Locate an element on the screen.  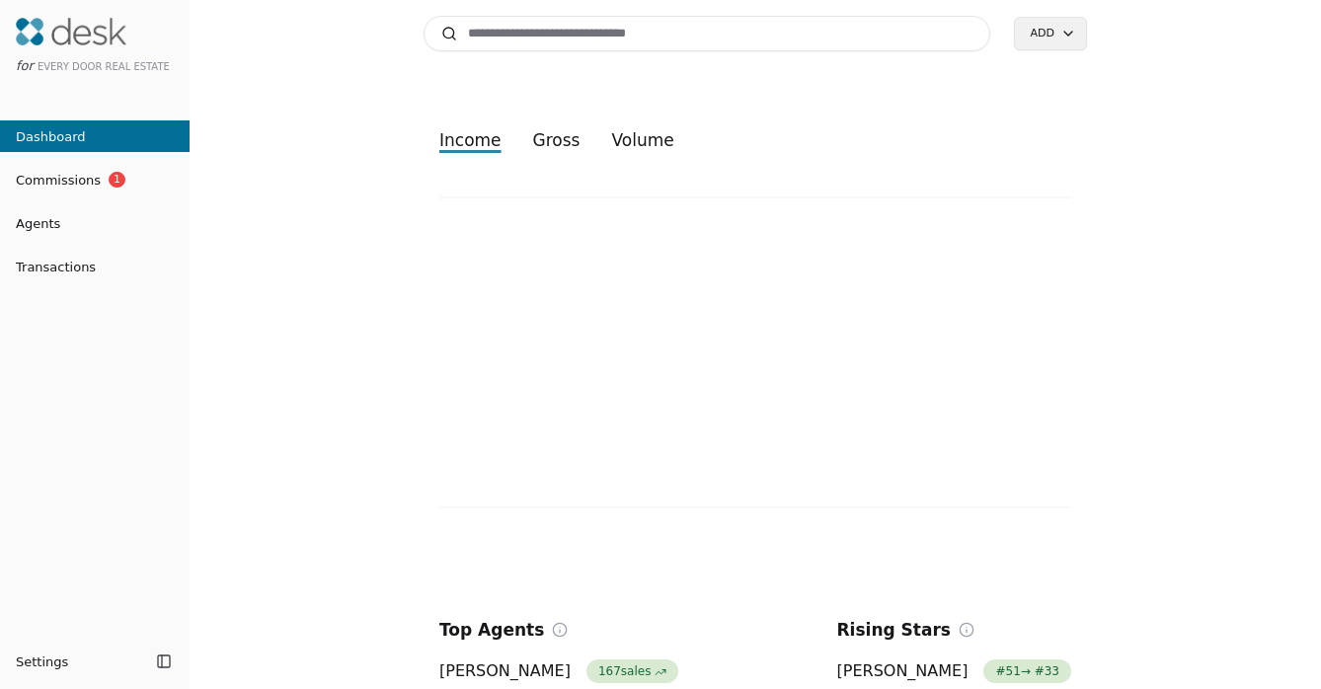
span: Settings is located at coordinates (41, 661).